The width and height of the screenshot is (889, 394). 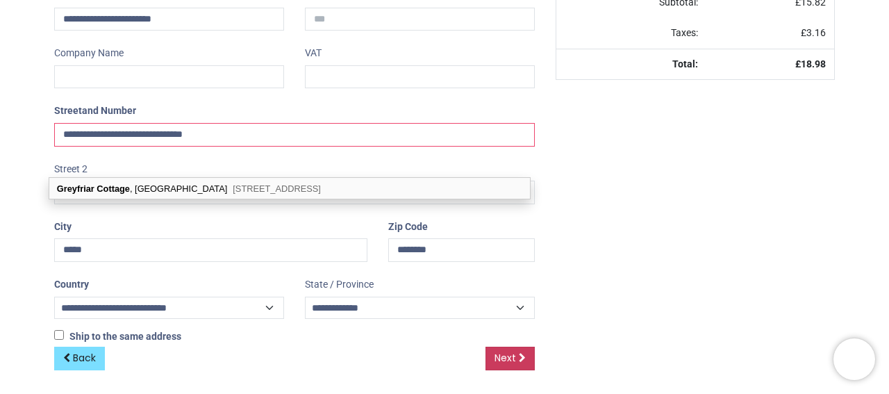 What do you see at coordinates (510, 358) in the screenshot?
I see `a: Next` at bounding box center [510, 358].